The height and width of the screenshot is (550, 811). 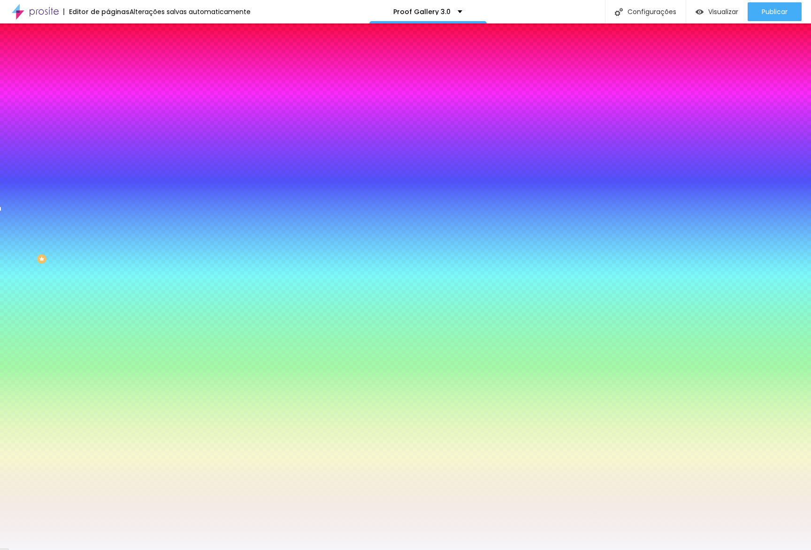 I want to click on div: Editor de páginas, so click(x=96, y=12).